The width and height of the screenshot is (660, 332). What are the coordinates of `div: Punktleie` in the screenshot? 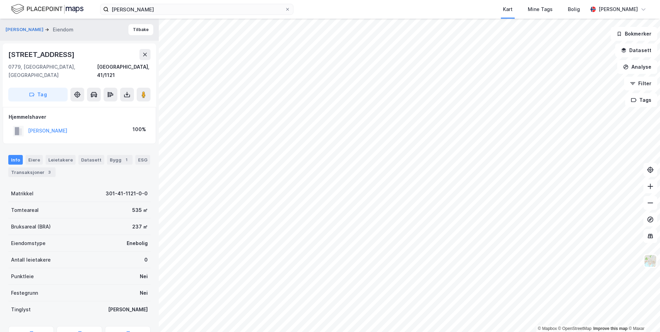 It's located at (22, 276).